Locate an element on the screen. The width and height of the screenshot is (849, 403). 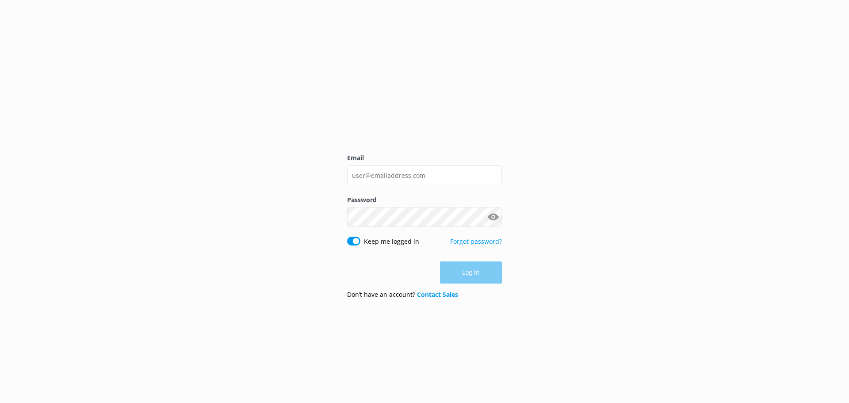
a: Forgot password? is located at coordinates (476, 241).